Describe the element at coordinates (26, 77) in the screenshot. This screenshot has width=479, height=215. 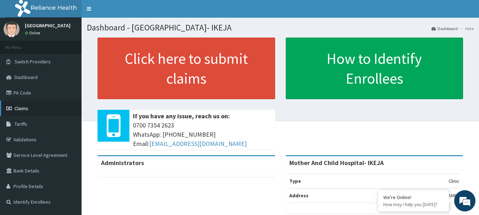
I see `span: Dashboard` at that location.